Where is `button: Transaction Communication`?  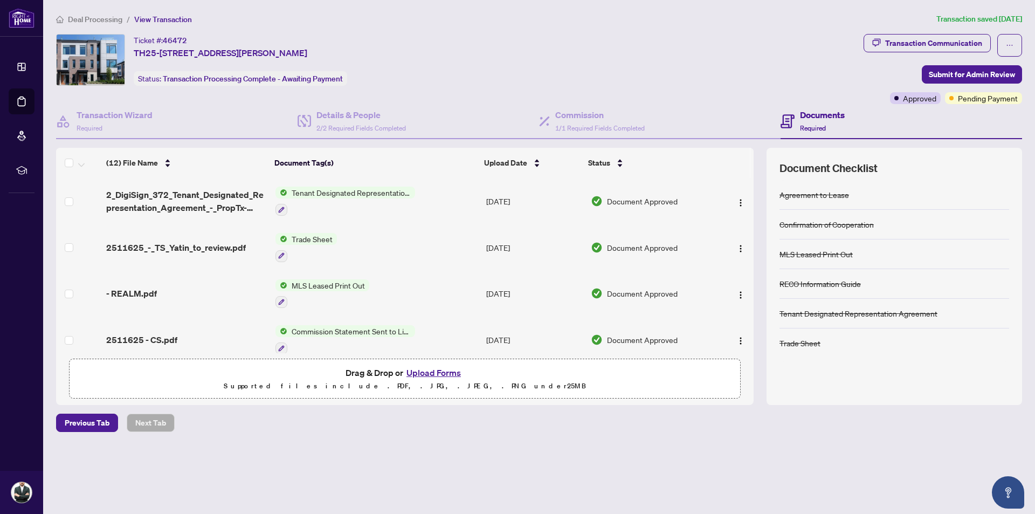
button: Transaction Communication is located at coordinates (927, 43).